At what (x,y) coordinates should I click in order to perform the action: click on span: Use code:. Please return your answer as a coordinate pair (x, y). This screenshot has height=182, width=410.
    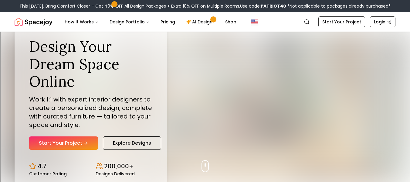
    Looking at the image, I should click on (263, 6).